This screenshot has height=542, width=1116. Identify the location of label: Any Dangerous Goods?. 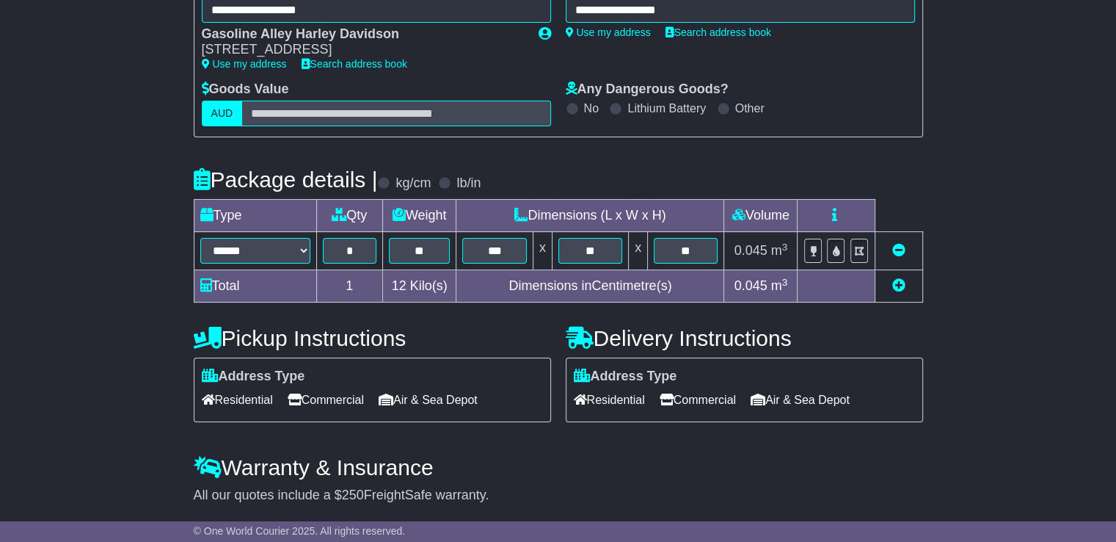
(647, 90).